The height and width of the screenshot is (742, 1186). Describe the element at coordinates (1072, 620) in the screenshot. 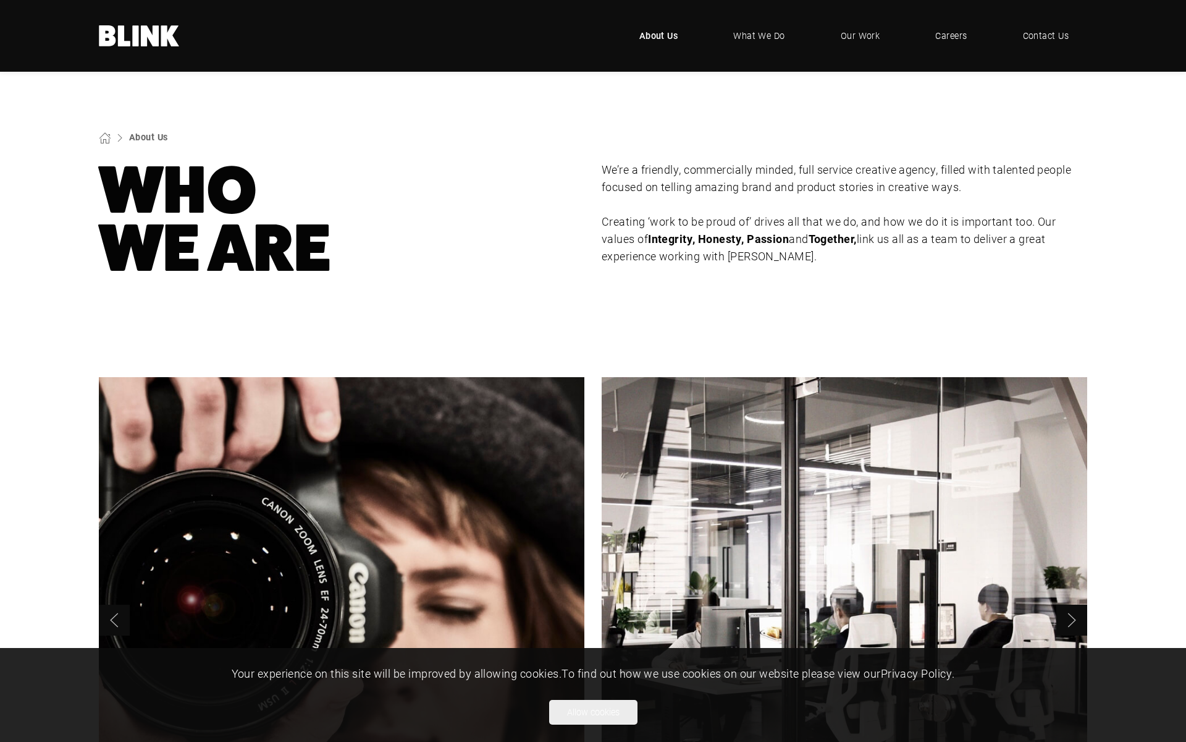

I see `a: Next slide` at that location.